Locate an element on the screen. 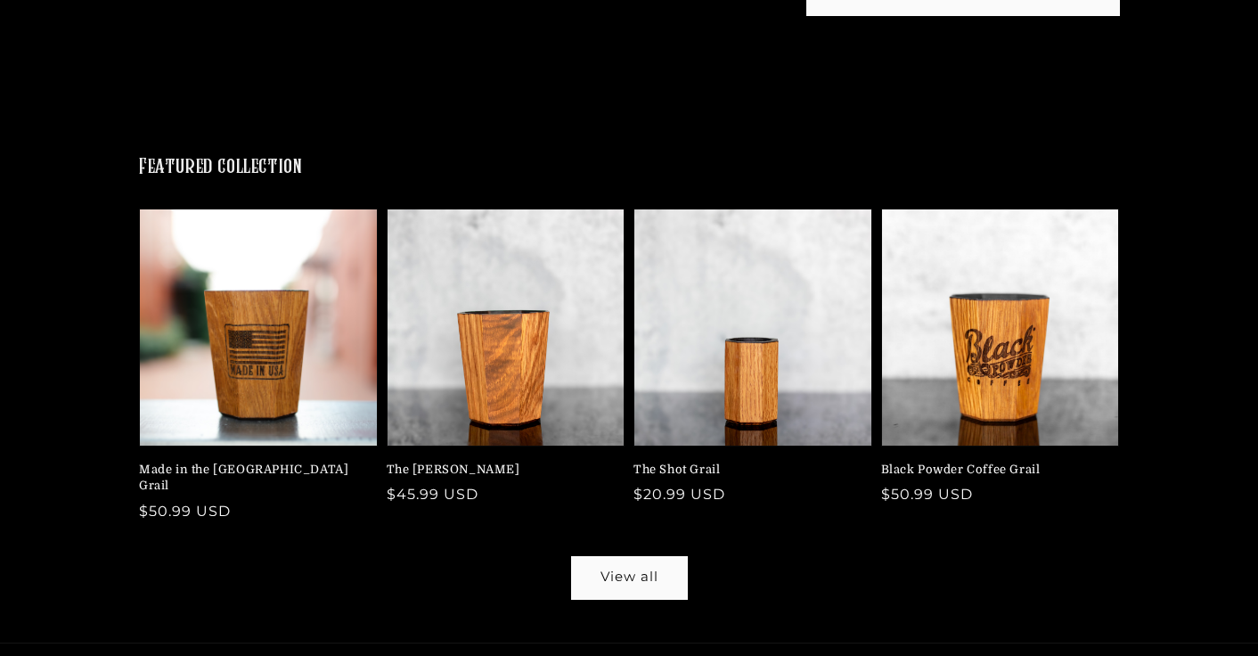 The image size is (1258, 656). a: Black Powder Coffee Grail is located at coordinates (995, 469).